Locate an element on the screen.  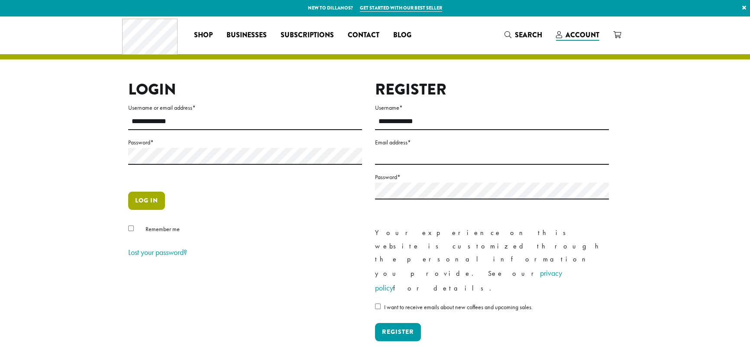
span: Search is located at coordinates (529, 35).